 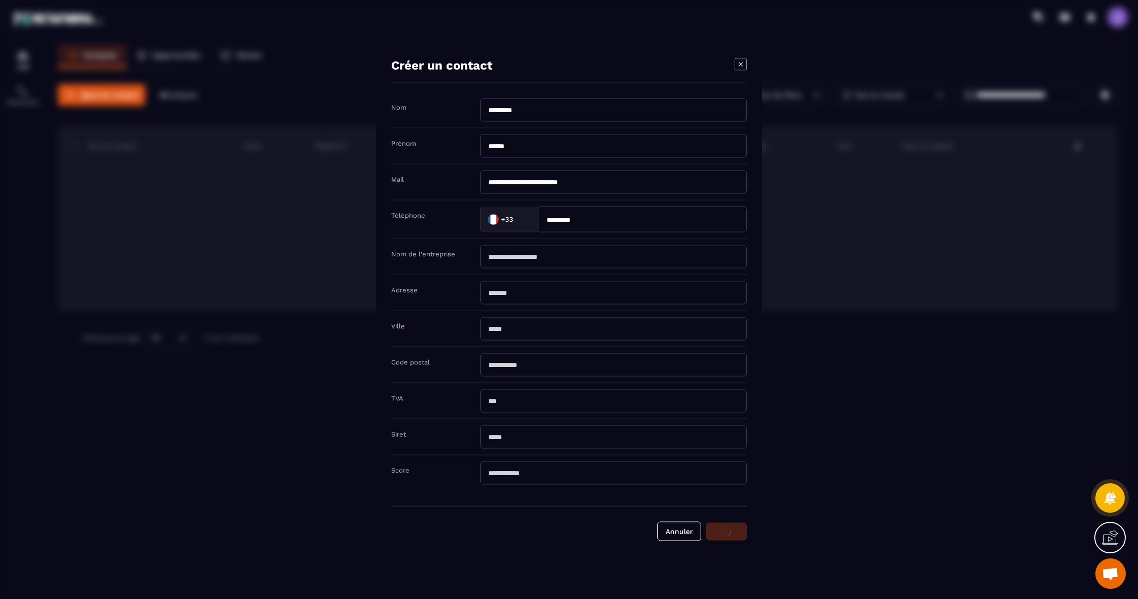 I want to click on label: Prénom, so click(x=403, y=143).